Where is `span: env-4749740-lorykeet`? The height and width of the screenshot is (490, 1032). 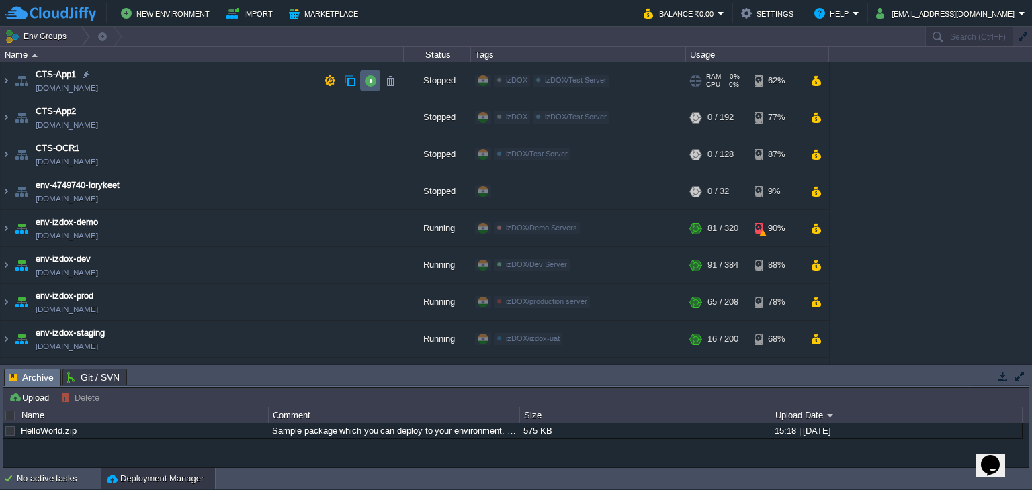
span: env-4749740-lorykeet is located at coordinates (77, 185).